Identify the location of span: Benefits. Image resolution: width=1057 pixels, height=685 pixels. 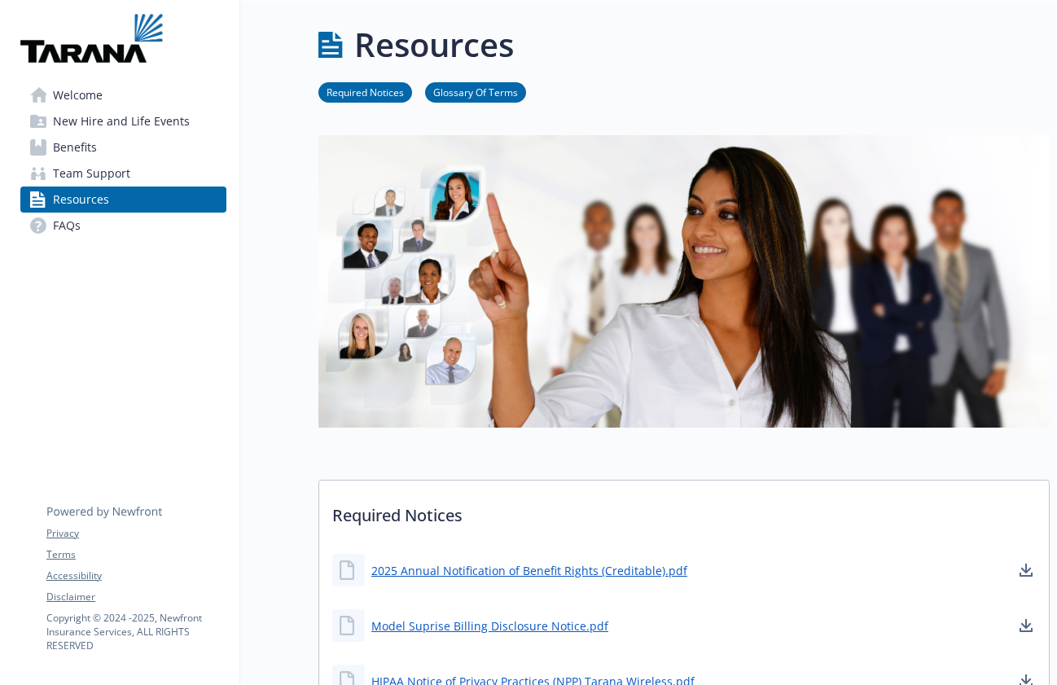
(75, 147).